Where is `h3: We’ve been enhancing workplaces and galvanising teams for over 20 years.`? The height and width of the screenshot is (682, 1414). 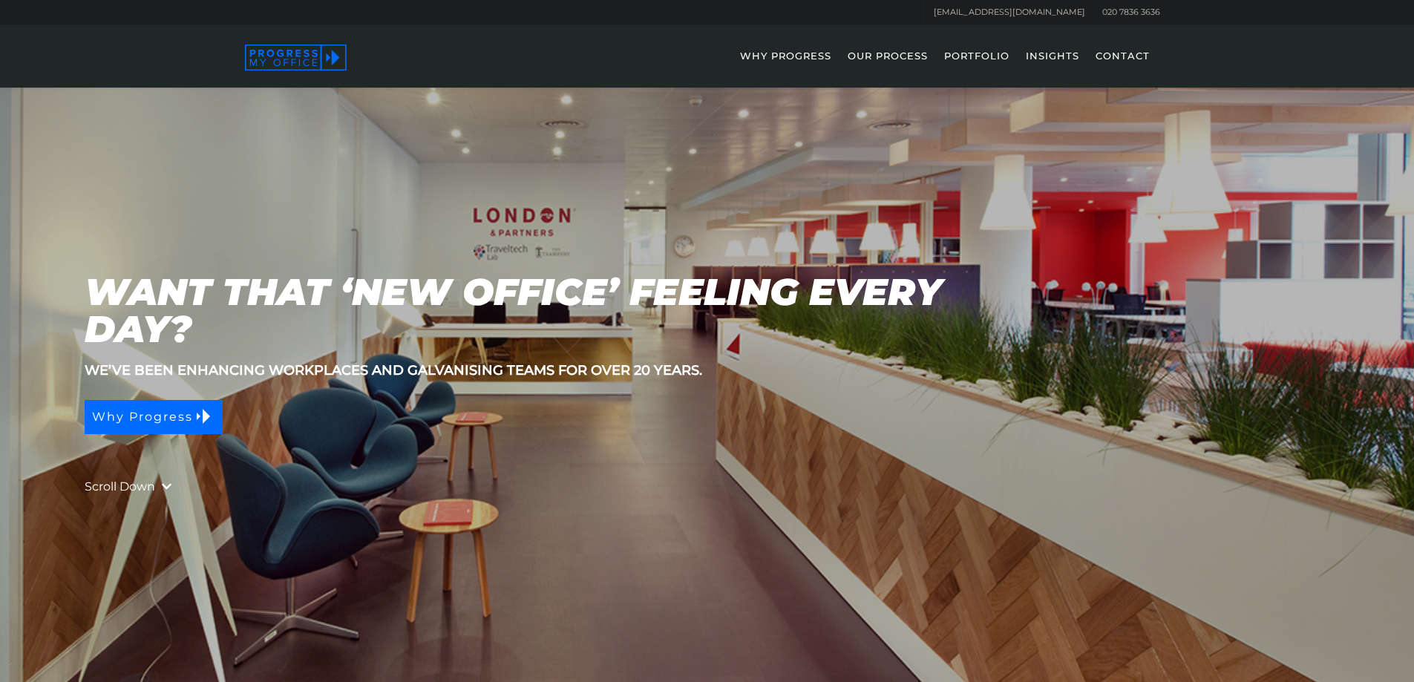 h3: We’ve been enhancing workplaces and galvanising teams for over 20 years. is located at coordinates (707, 370).